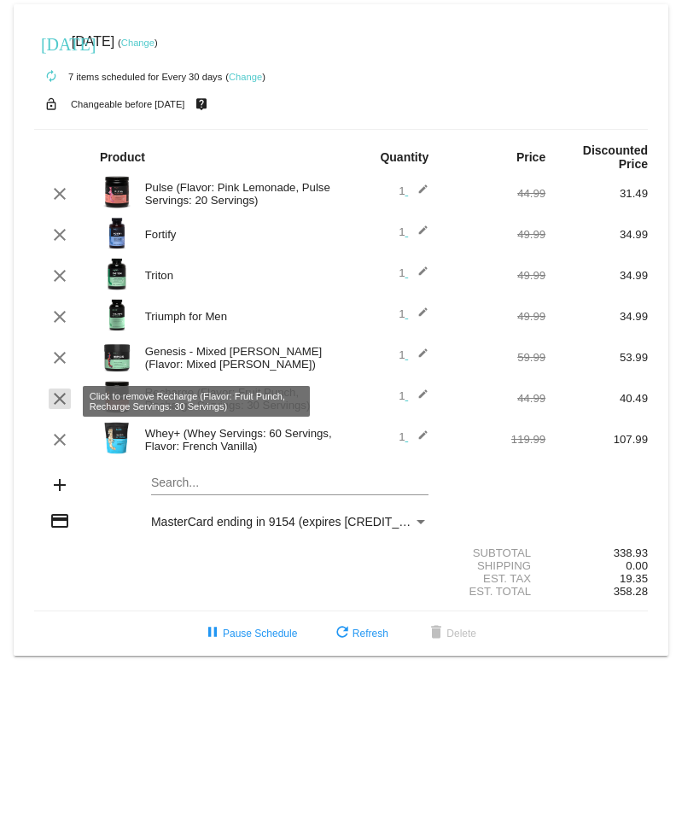 The width and height of the screenshot is (682, 818). Describe the element at coordinates (239, 316) in the screenshot. I see `div: Triumph for Men` at that location.